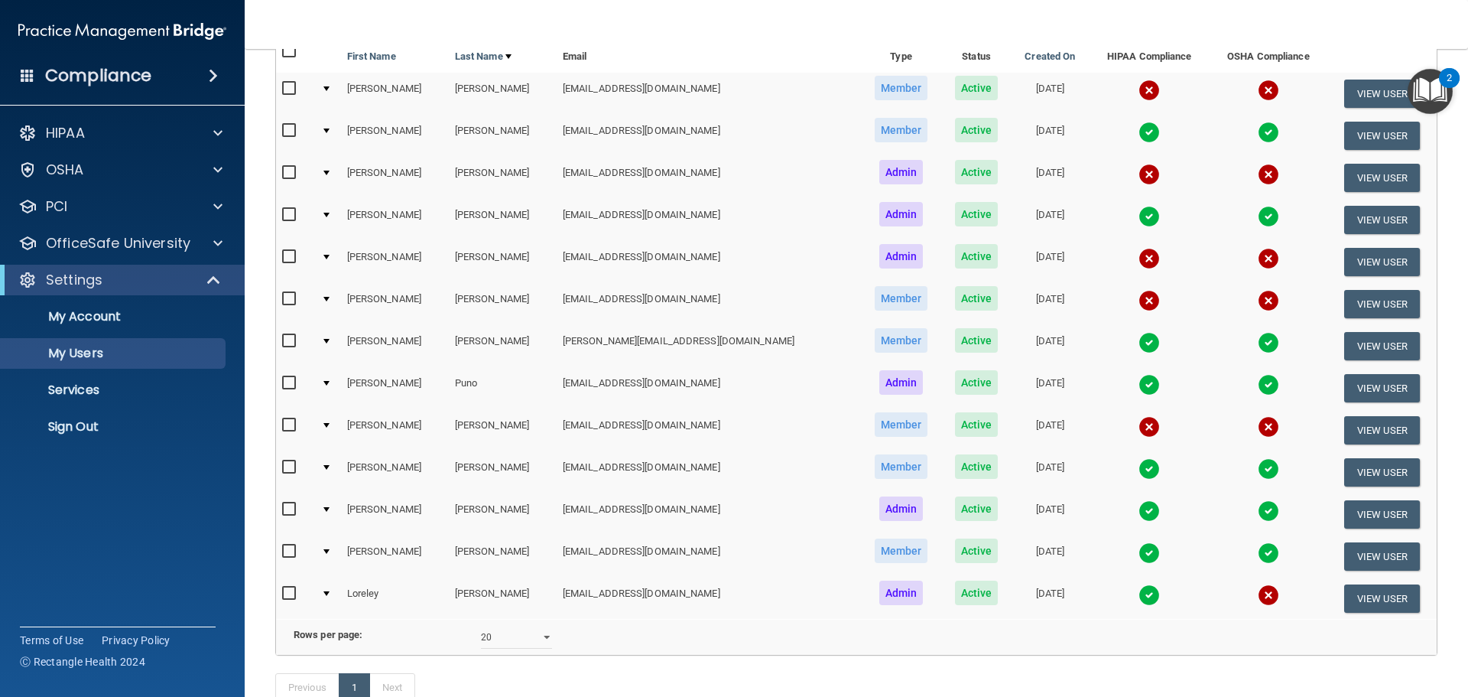 This screenshot has width=1468, height=697. Describe the element at coordinates (708, 54) in the screenshot. I see `th: Email` at that location.